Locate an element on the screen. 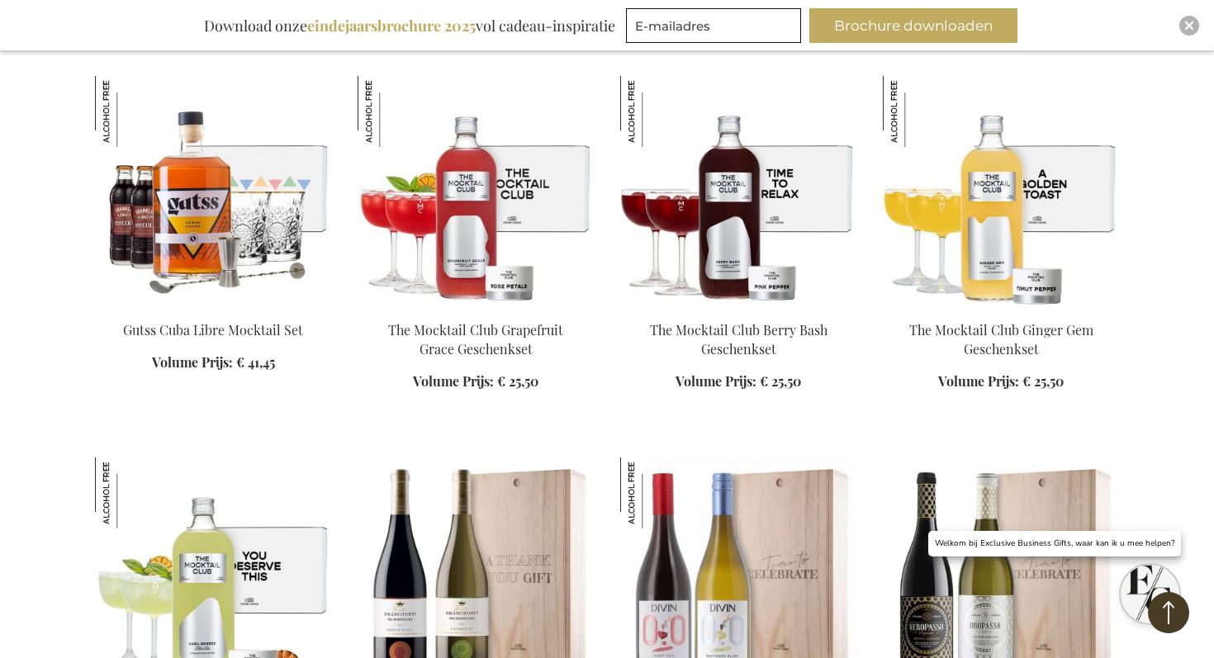 This screenshot has width=1214, height=658. img: Divin Alcoholvrij Wijn Duo is located at coordinates (656, 493).